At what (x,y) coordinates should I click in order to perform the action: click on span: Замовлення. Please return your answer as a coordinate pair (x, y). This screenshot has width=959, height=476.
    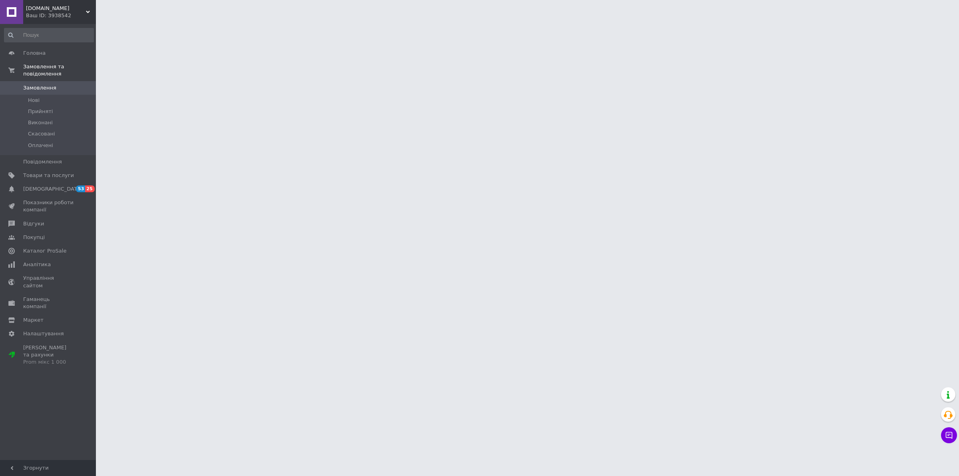
    Looking at the image, I should click on (40, 88).